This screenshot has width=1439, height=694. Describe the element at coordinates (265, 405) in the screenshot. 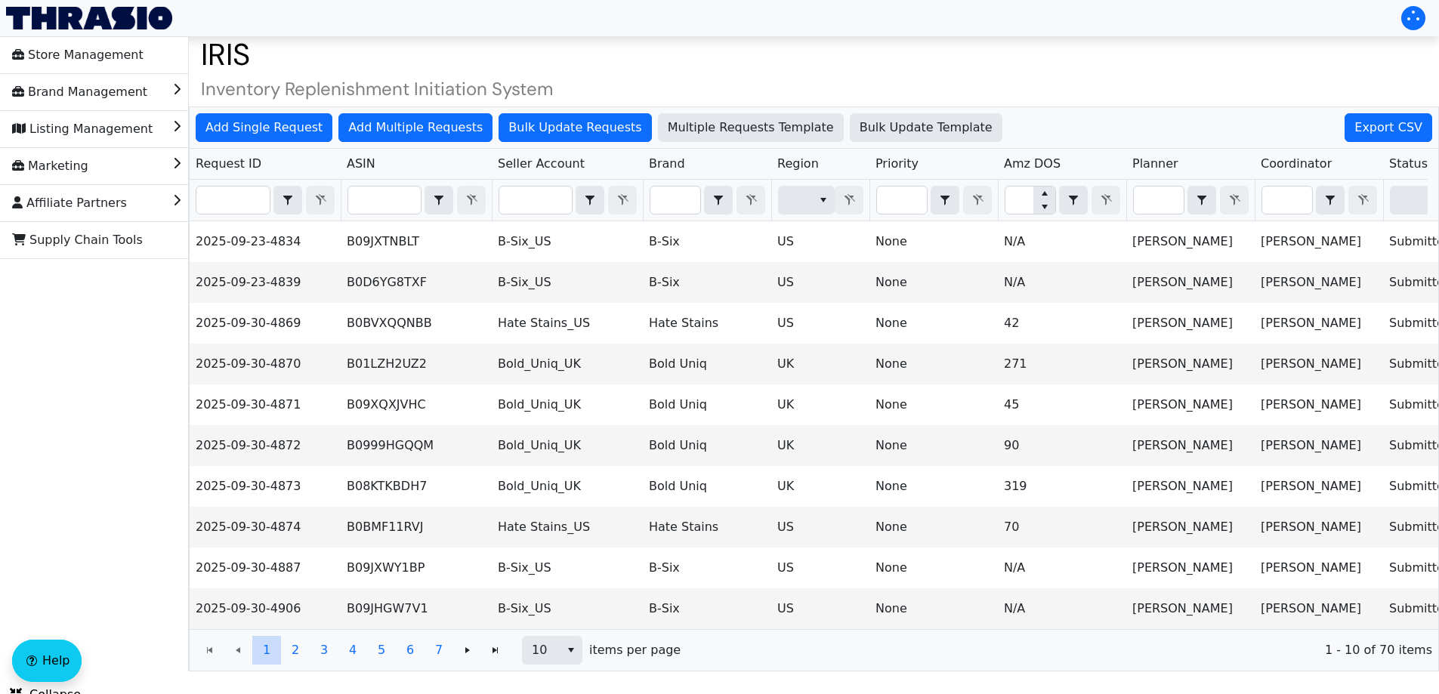

I see `td: 2025-09-30-4871` at that location.